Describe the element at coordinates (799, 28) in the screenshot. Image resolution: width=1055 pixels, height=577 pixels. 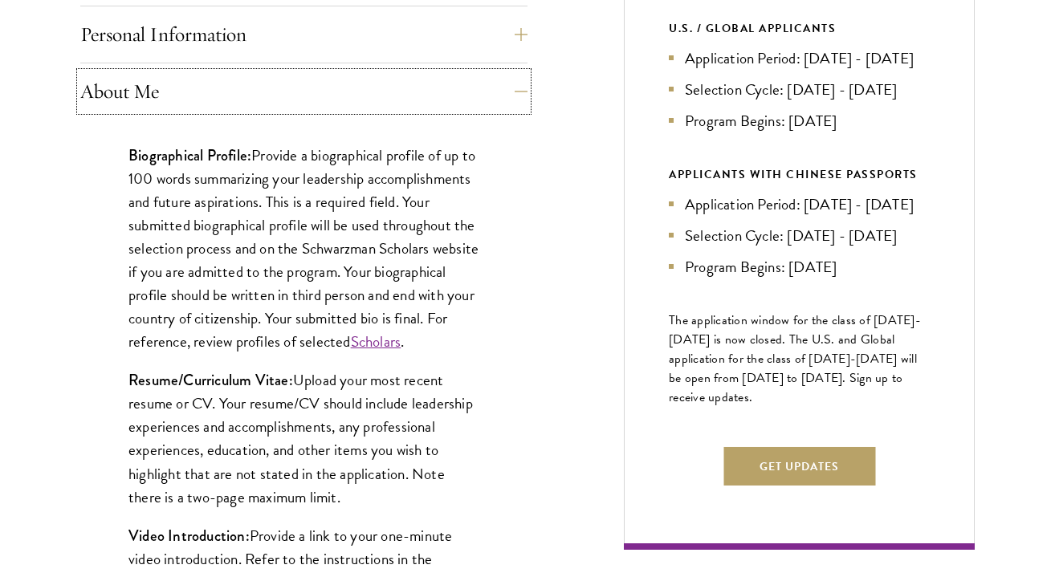
I see `div: U.S. / GLOBAL APPLICANTS` at that location.